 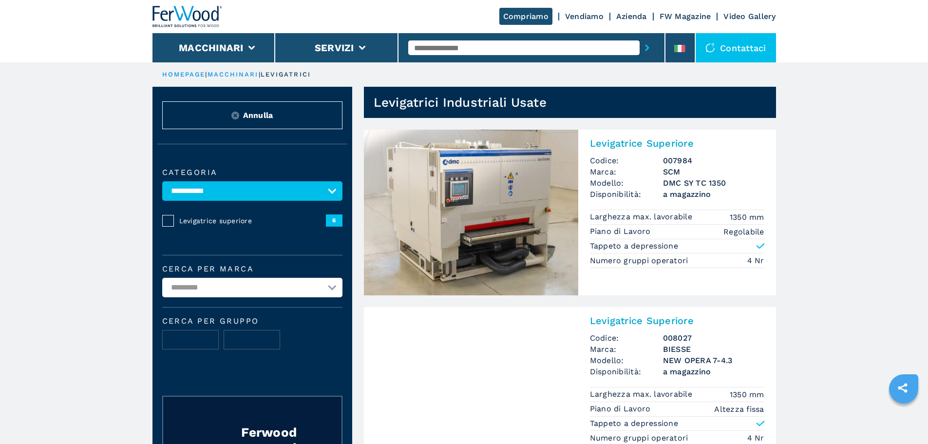 What do you see at coordinates (713, 349) in the screenshot?
I see `h3: BIESSE` at bounding box center [713, 349].